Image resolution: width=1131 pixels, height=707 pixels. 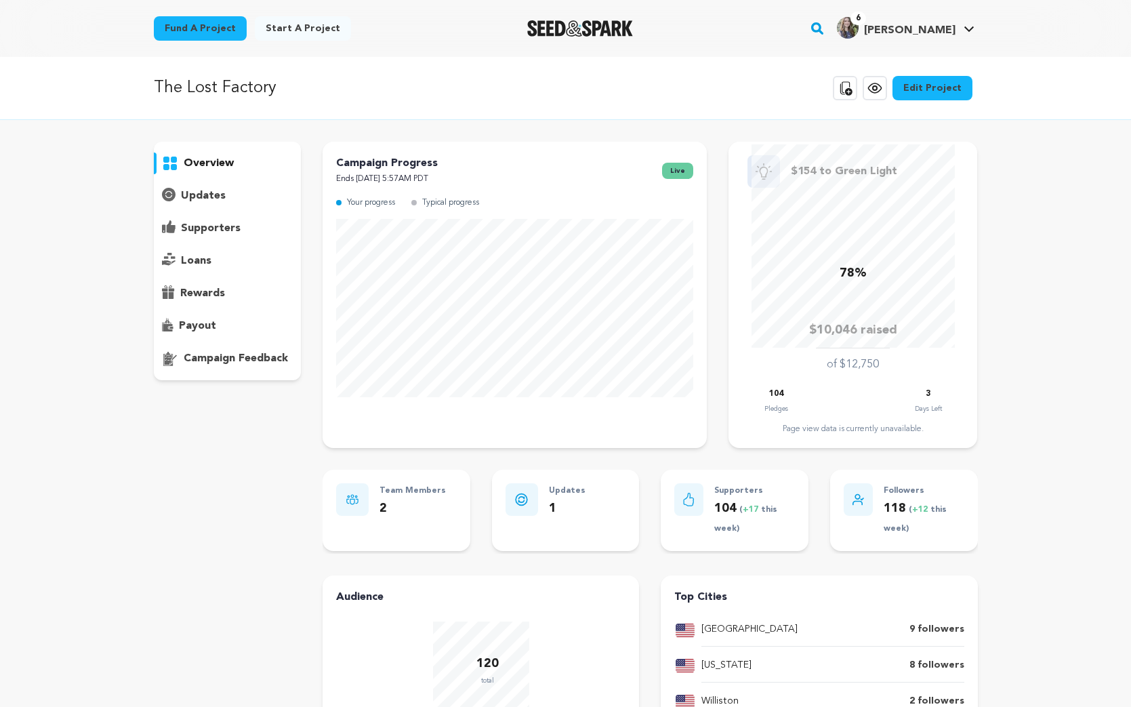 I want to click on p: 8 followers, so click(x=936, y=665).